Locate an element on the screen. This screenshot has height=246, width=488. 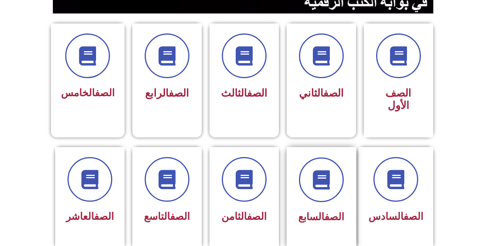
span: الثامن is located at coordinates (244, 217).